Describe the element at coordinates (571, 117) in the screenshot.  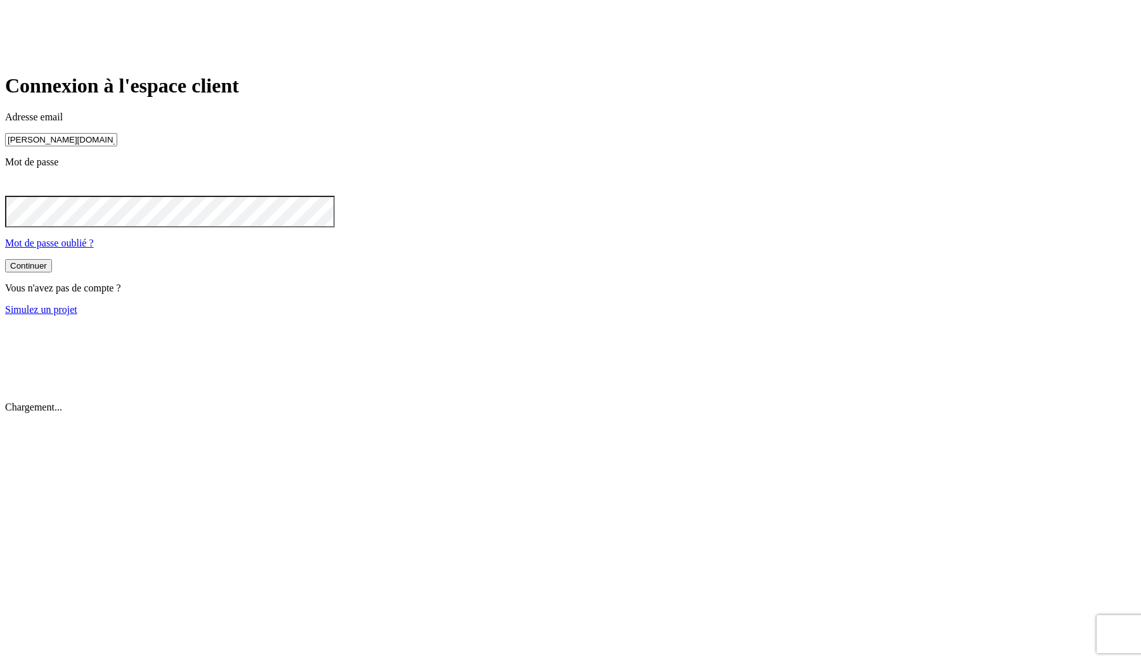
I see `p: Adresse email` at that location.